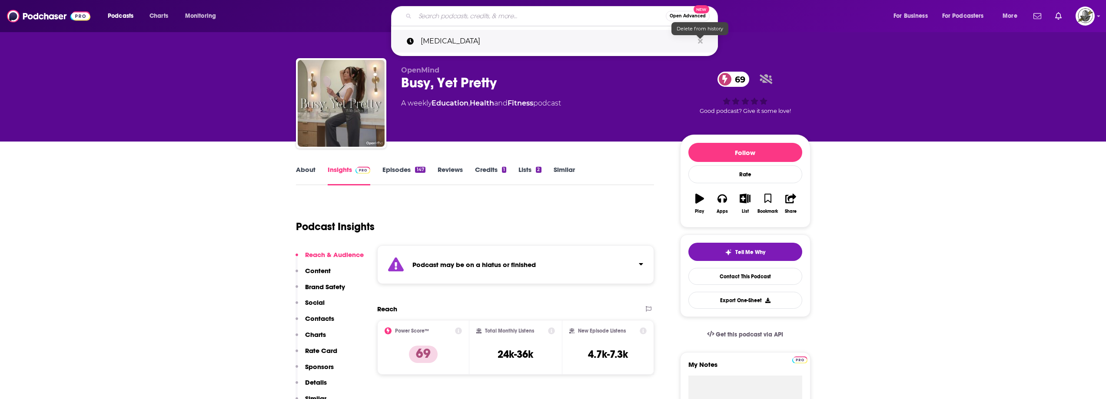 The image size is (1106, 399). Describe the element at coordinates (319, 318) in the screenshot. I see `p: Contacts` at that location.